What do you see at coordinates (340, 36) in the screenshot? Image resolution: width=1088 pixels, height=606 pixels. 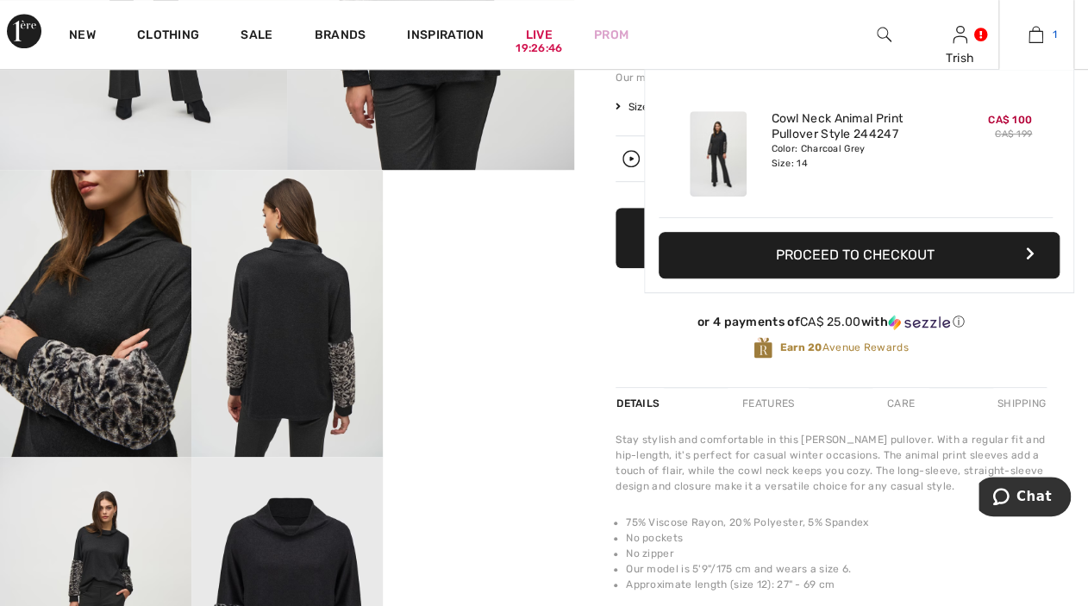 I see `a: Brands` at bounding box center [340, 36].